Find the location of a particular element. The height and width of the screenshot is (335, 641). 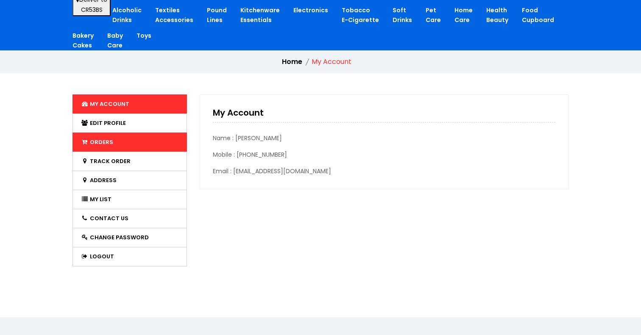

img: noimage.png is located at coordinates (471, 154).